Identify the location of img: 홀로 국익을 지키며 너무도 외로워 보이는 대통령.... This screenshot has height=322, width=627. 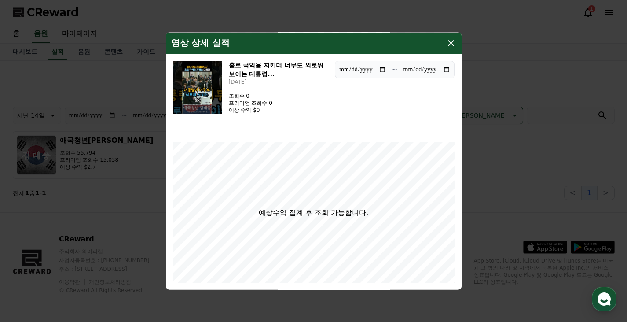
(197, 87).